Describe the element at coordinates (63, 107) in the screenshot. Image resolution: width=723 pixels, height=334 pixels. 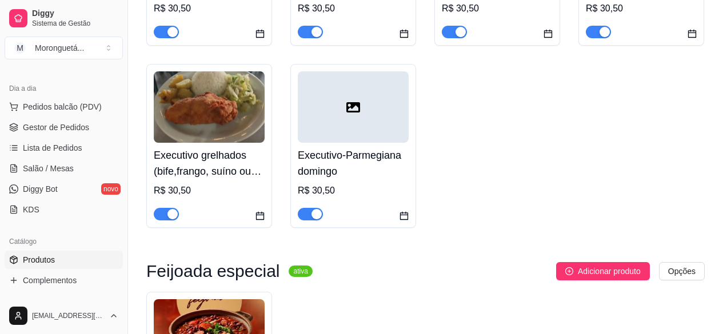
I see `button: Pedidos balcão (PDV)` at that location.